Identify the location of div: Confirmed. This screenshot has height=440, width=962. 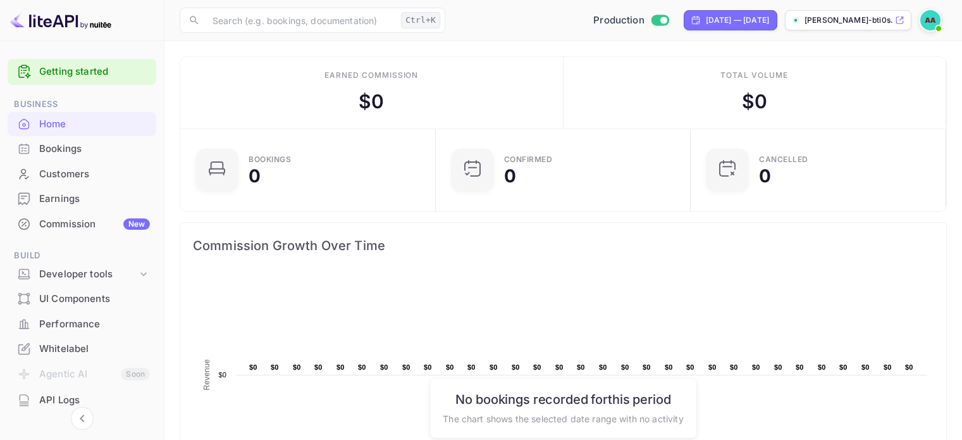
(528, 159).